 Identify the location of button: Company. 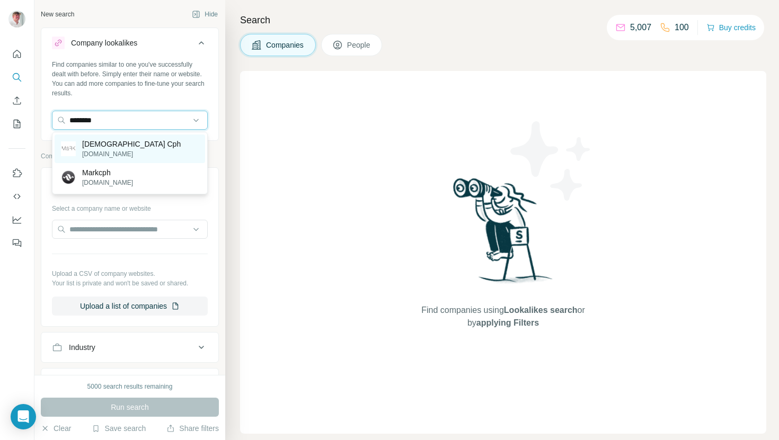
(130, 185).